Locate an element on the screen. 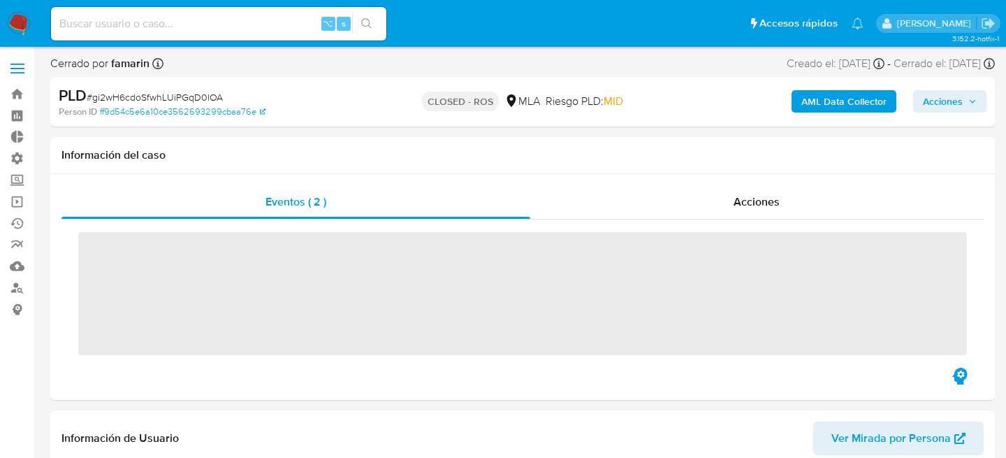  h1: Información del caso is located at coordinates (523, 155).